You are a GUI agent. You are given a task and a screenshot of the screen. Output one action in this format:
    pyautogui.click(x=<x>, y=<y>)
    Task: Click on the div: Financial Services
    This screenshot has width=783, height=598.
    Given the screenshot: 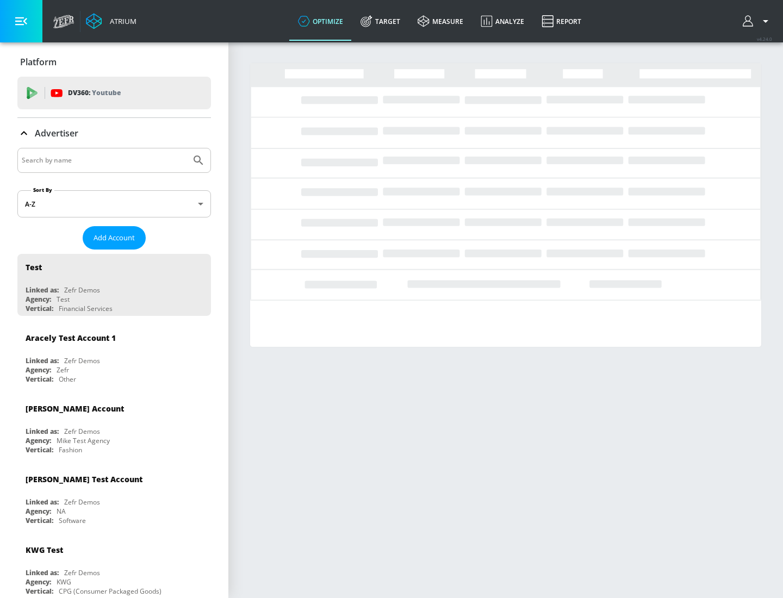 What is the action you would take?
    pyautogui.click(x=85, y=308)
    